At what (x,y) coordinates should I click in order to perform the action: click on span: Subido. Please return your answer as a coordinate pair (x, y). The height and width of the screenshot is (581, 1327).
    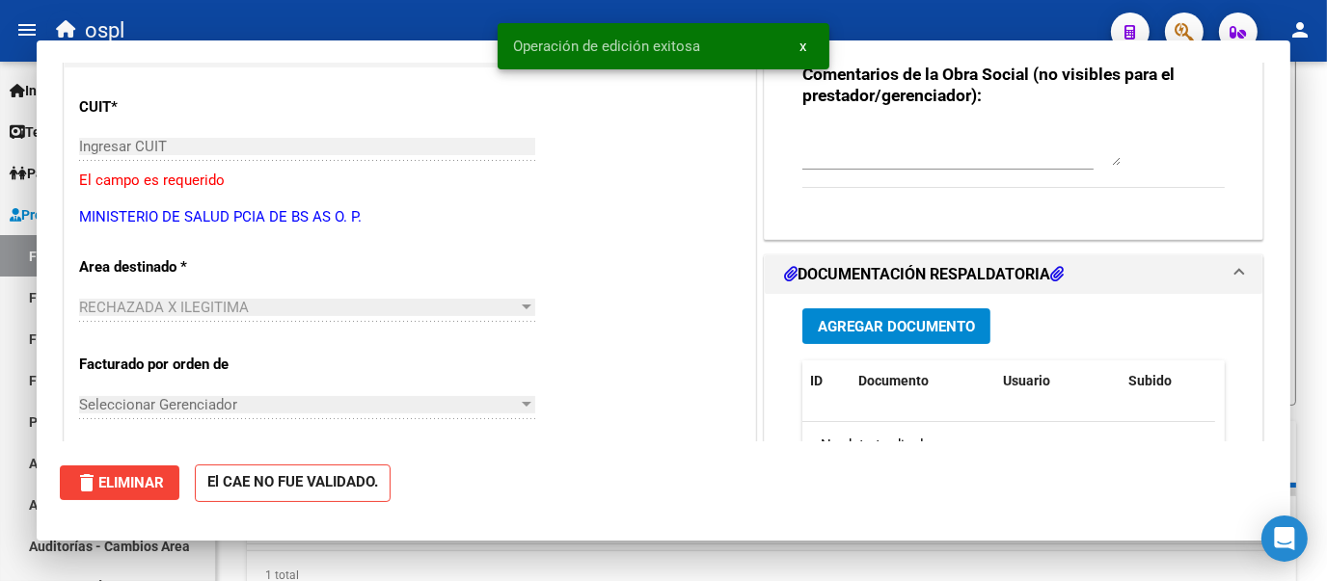
    Looking at the image, I should click on (1149, 381).